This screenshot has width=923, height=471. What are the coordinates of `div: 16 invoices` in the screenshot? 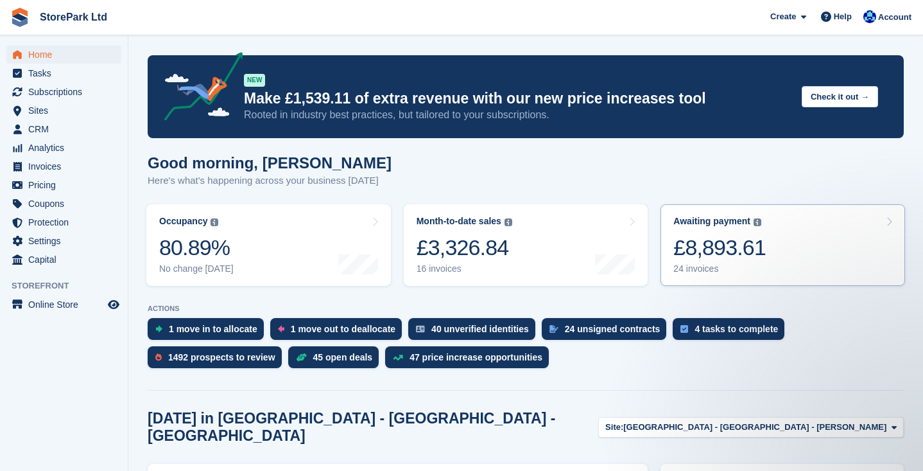 It's located at (464, 268).